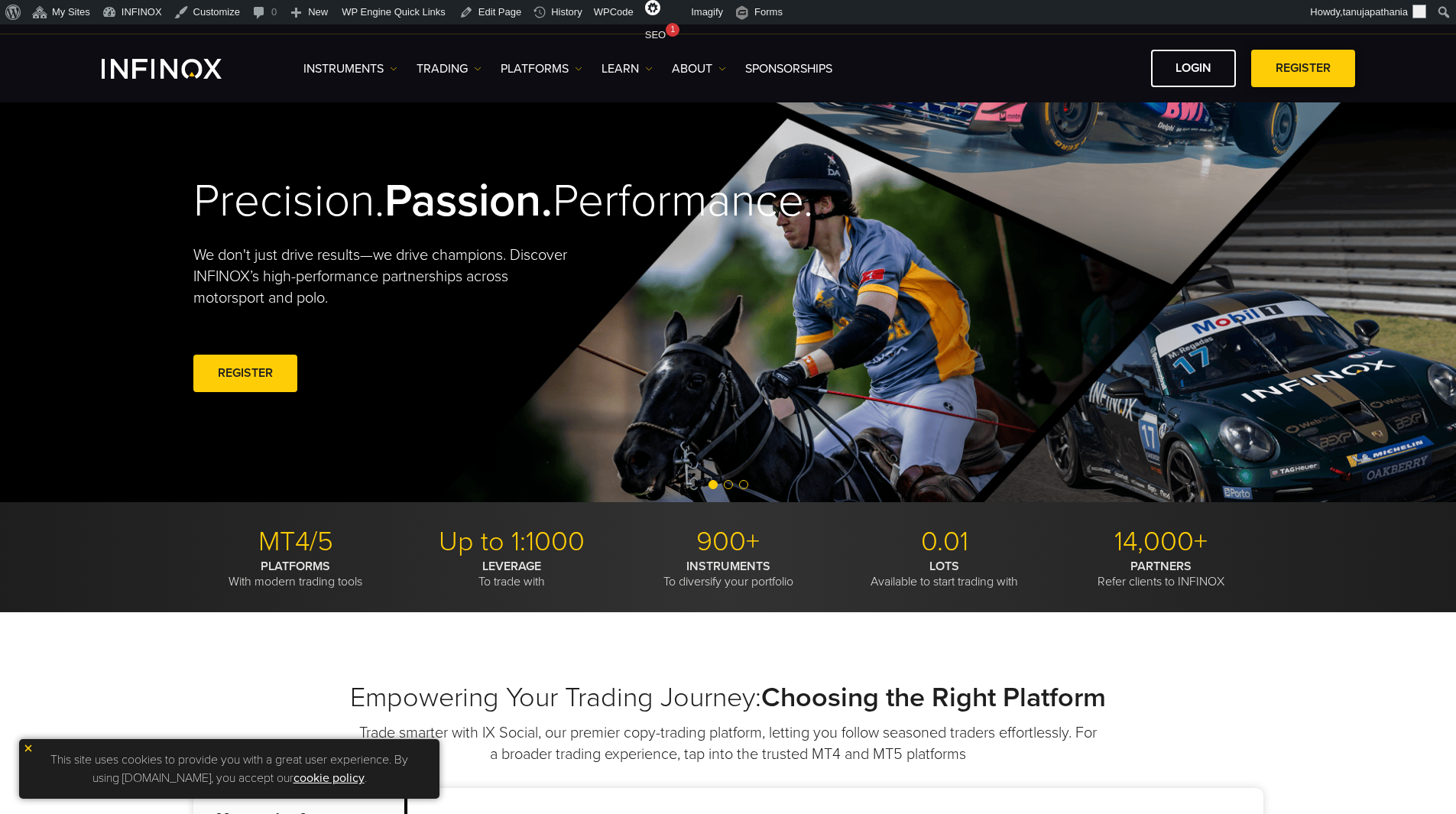  I want to click on p: With modern trading tools, so click(296, 573).